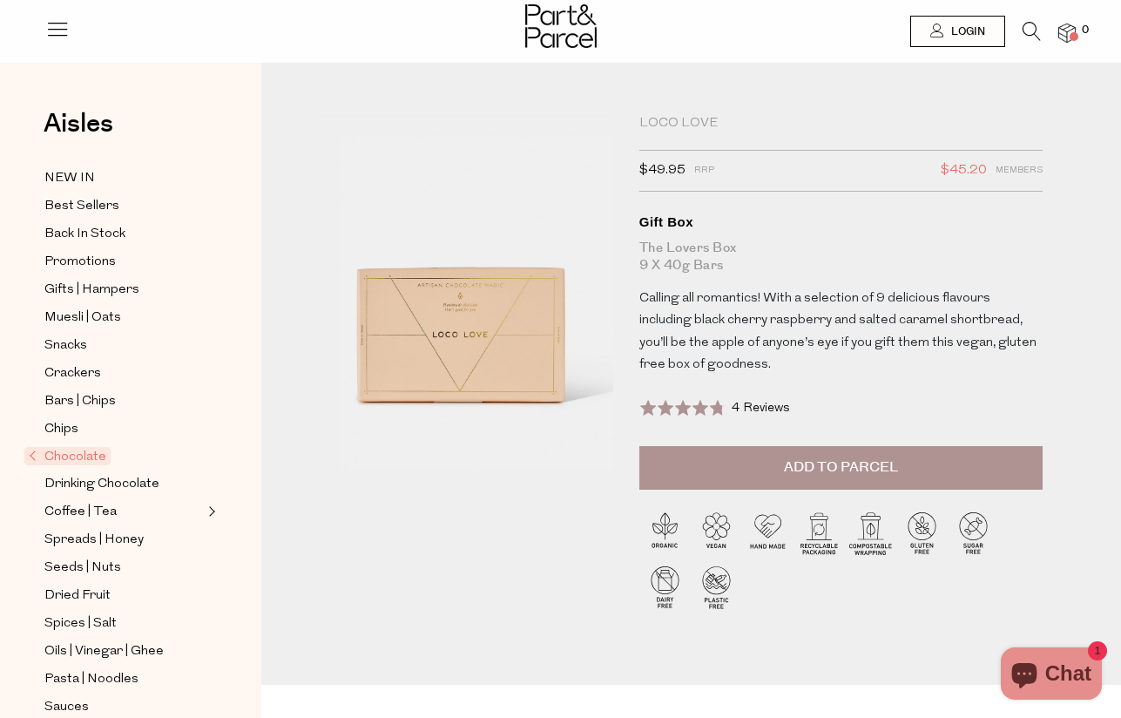 The image size is (1121, 718). Describe the element at coordinates (922, 532) in the screenshot. I see `img: P_P-ICONS-Live_Bec_V11_Gluten_Free.svg` at that location.